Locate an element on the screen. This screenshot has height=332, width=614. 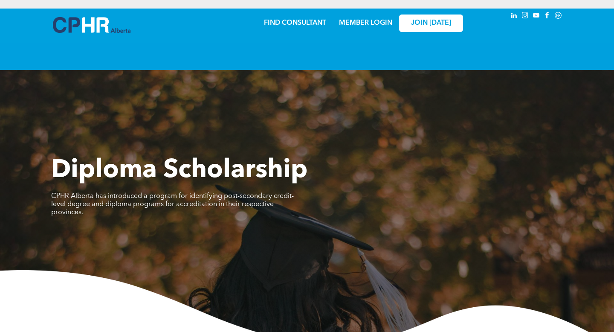
a: facebook is located at coordinates (547, 16).